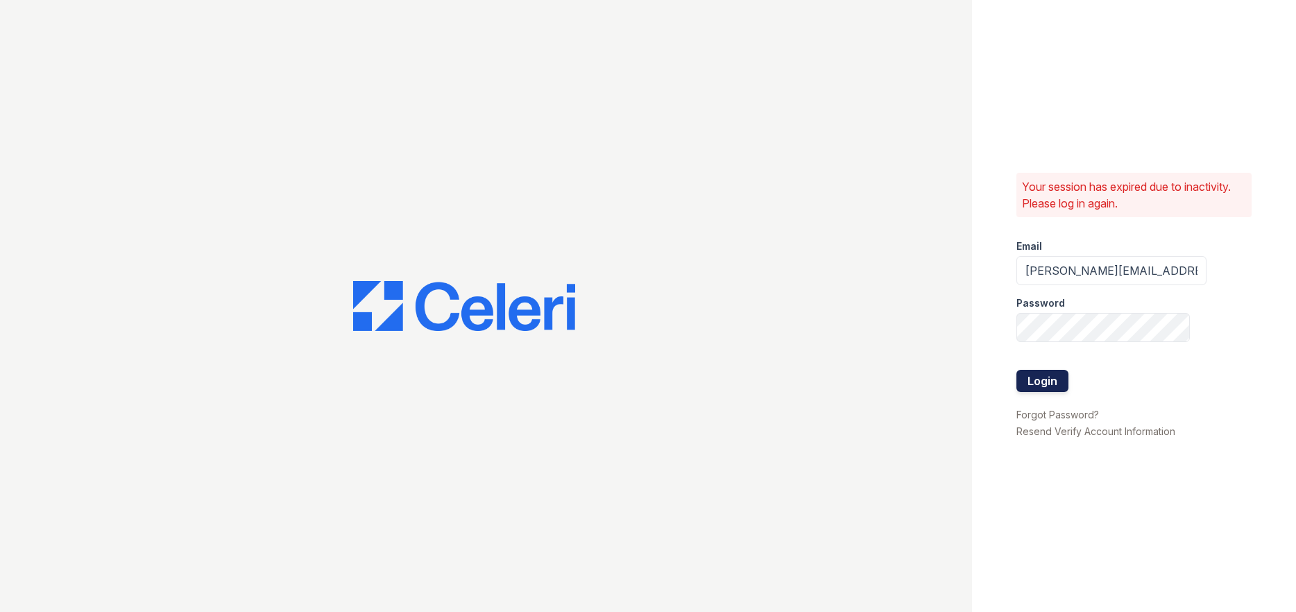 The image size is (1296, 612). I want to click on label: Password, so click(1040, 303).